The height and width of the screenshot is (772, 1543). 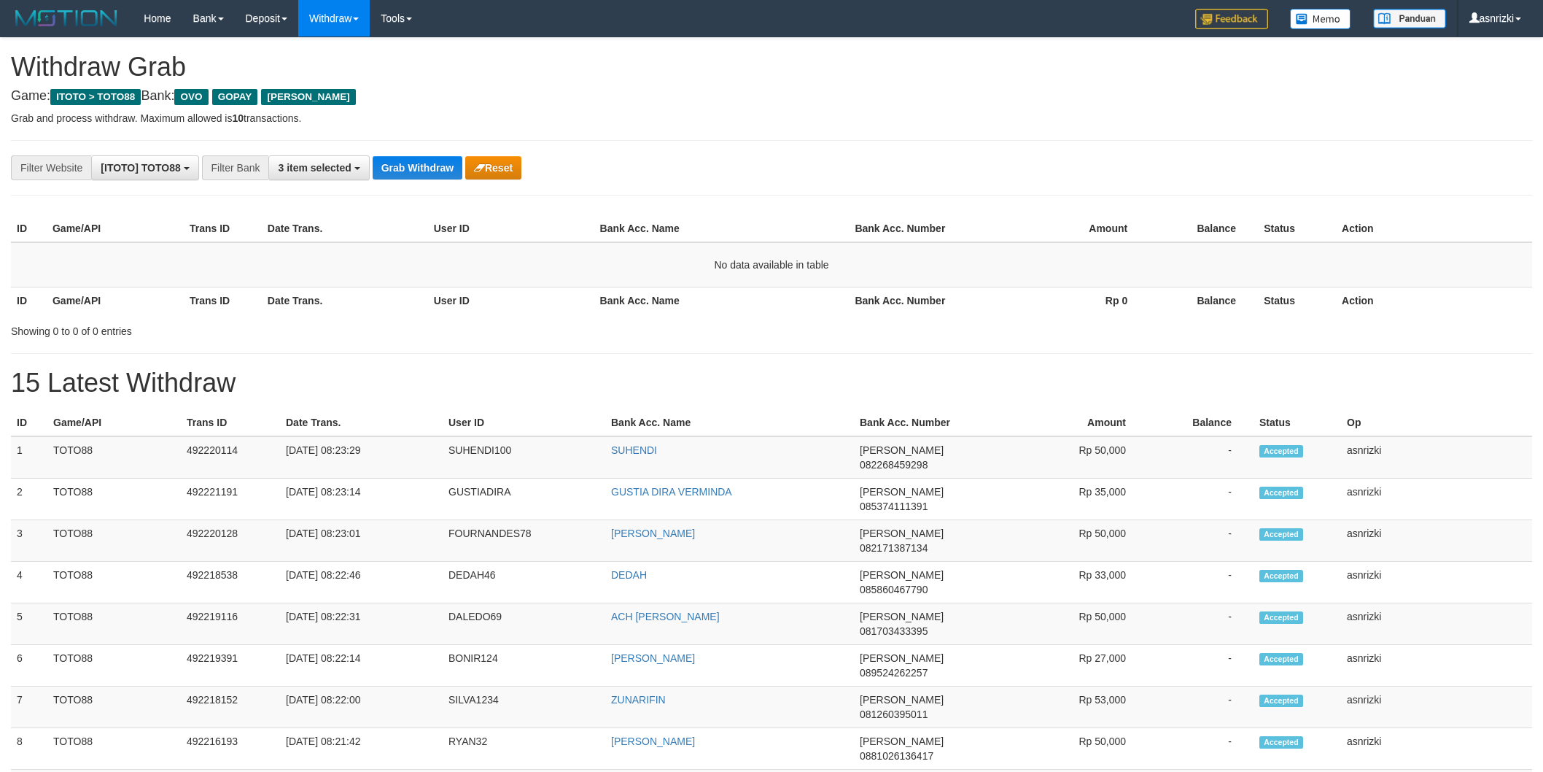 What do you see at coordinates (493, 168) in the screenshot?
I see `button: Reset` at bounding box center [493, 168].